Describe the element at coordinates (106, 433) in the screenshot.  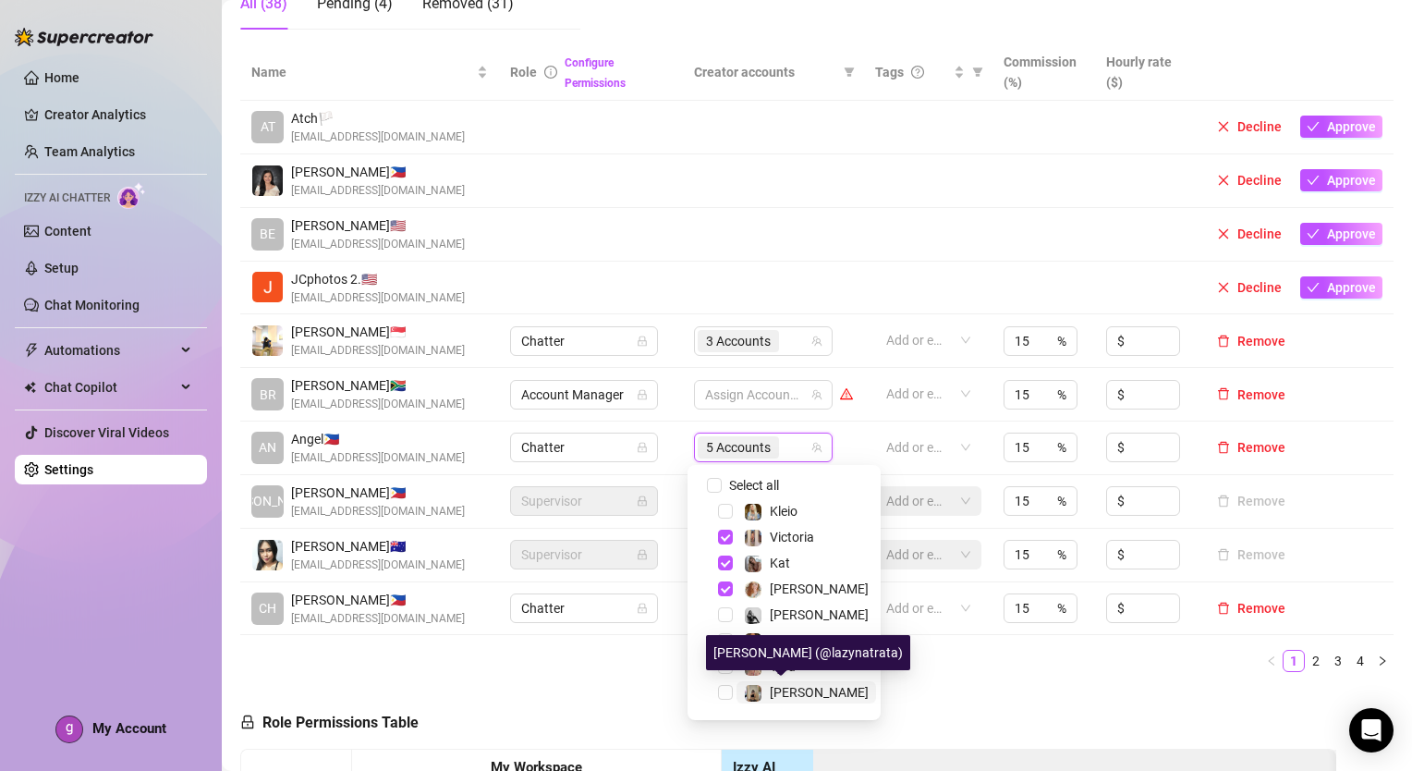
I see `a: Discover Viral Videos` at that location.